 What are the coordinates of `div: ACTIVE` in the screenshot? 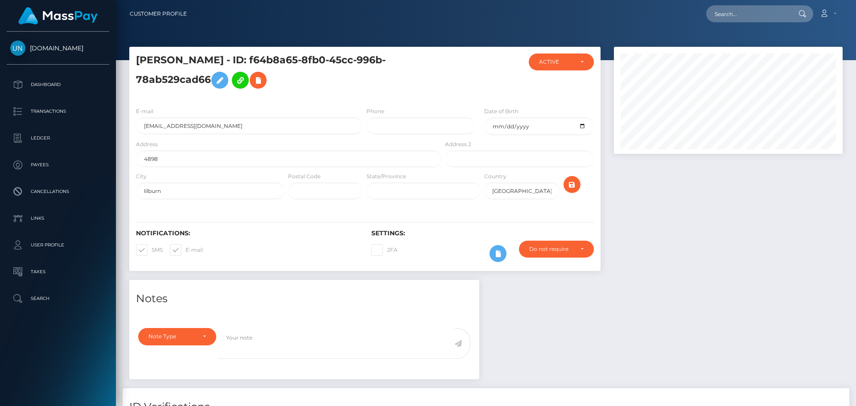 It's located at (556, 62).